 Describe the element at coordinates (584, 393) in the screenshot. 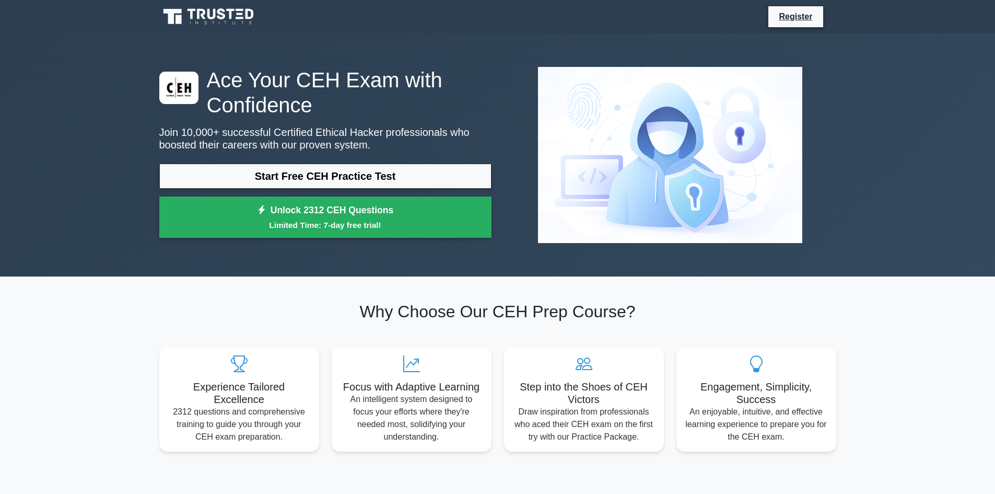

I see `h5: Step into the Shoes of CEH Victors` at that location.